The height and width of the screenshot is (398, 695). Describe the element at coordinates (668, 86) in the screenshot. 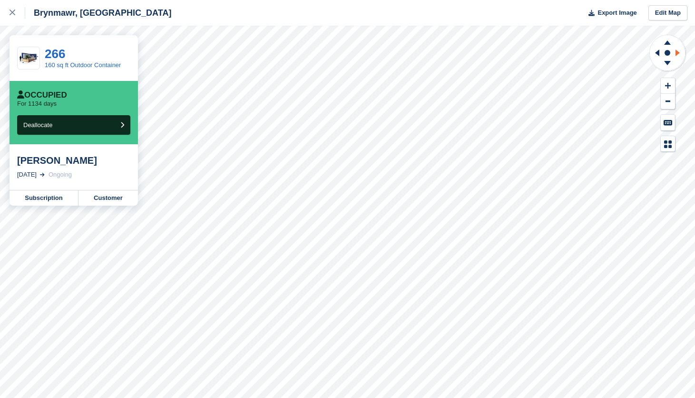

I see `button: Zoom In` at that location.